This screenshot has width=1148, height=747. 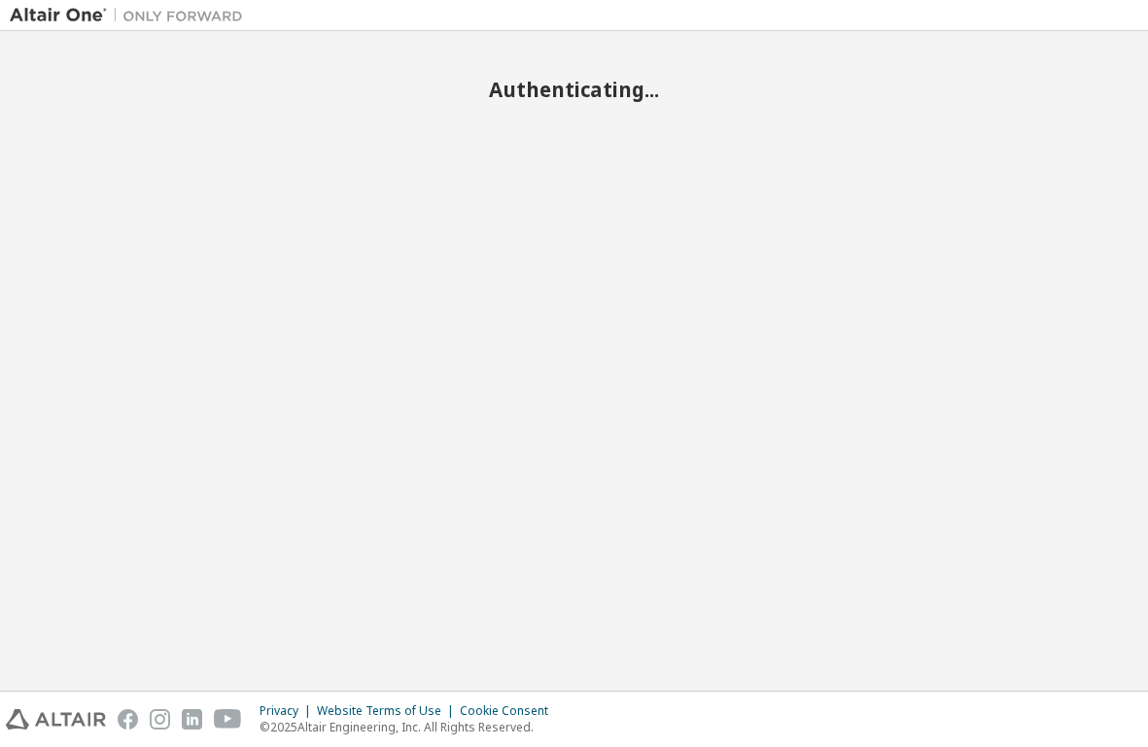 I want to click on img: linkedin.svg, so click(x=191, y=719).